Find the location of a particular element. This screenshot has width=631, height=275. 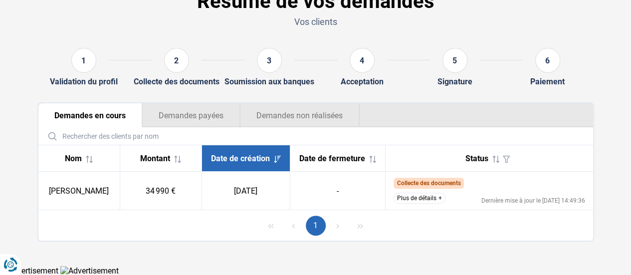

button: Next Page is located at coordinates (338, 225).